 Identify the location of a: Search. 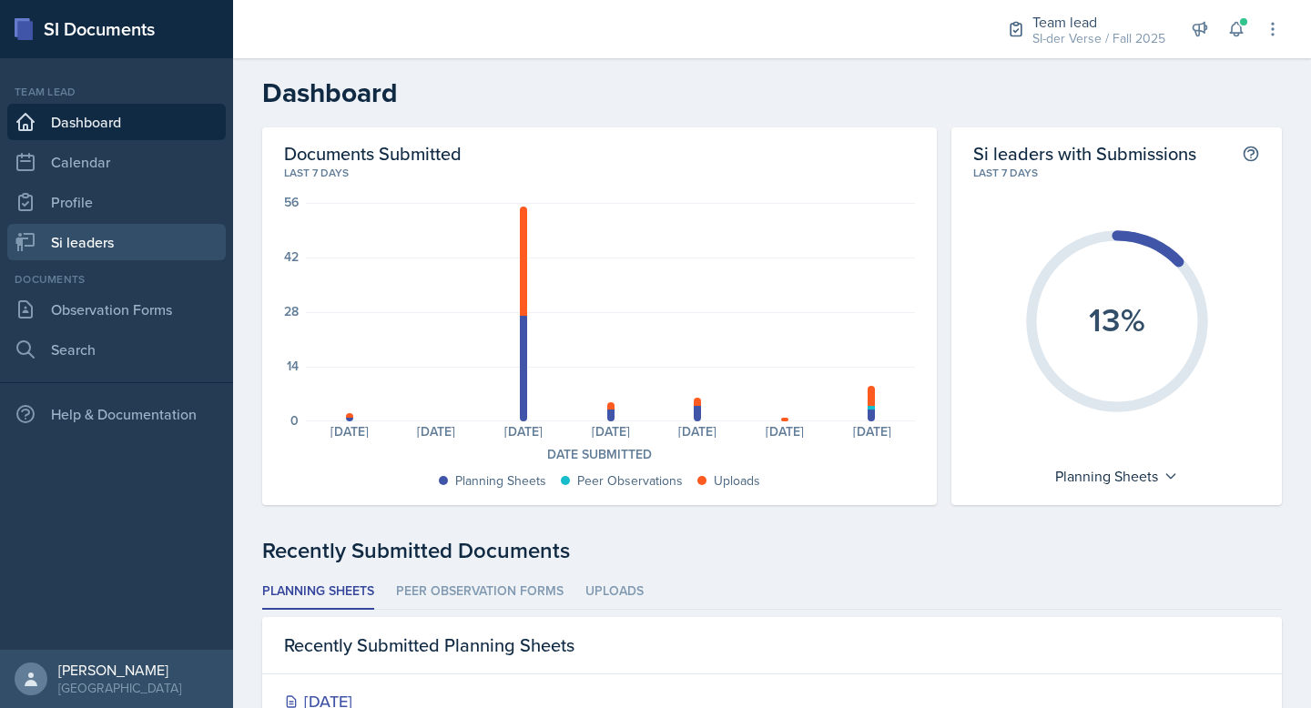
(117, 350).